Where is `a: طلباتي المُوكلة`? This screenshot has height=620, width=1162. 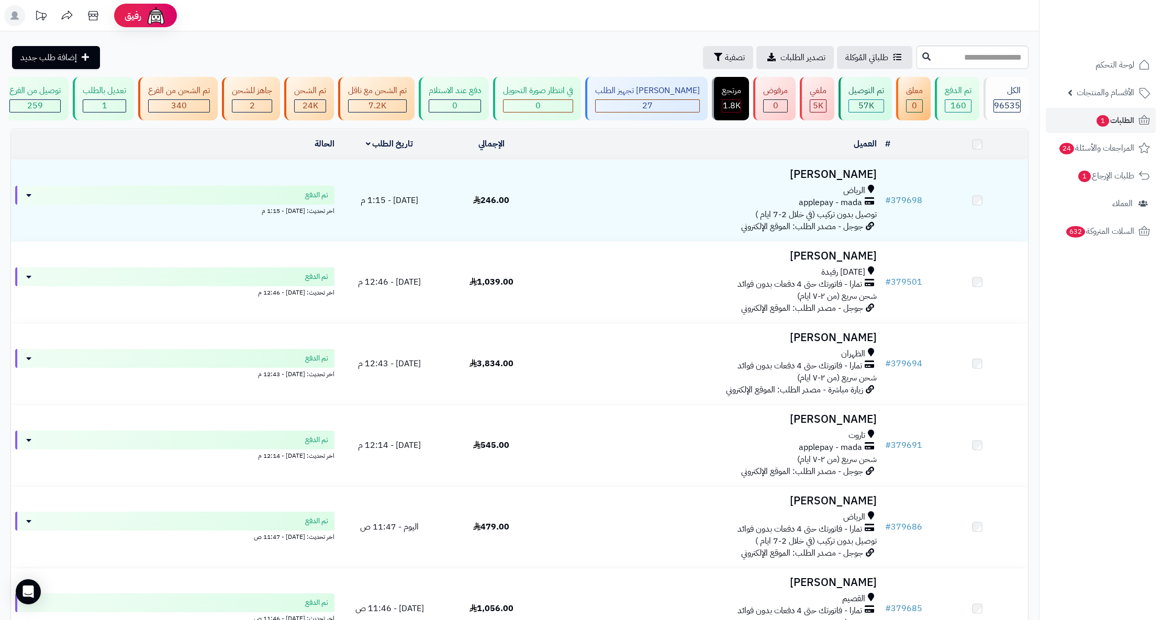 a: طلباتي المُوكلة is located at coordinates (874, 58).